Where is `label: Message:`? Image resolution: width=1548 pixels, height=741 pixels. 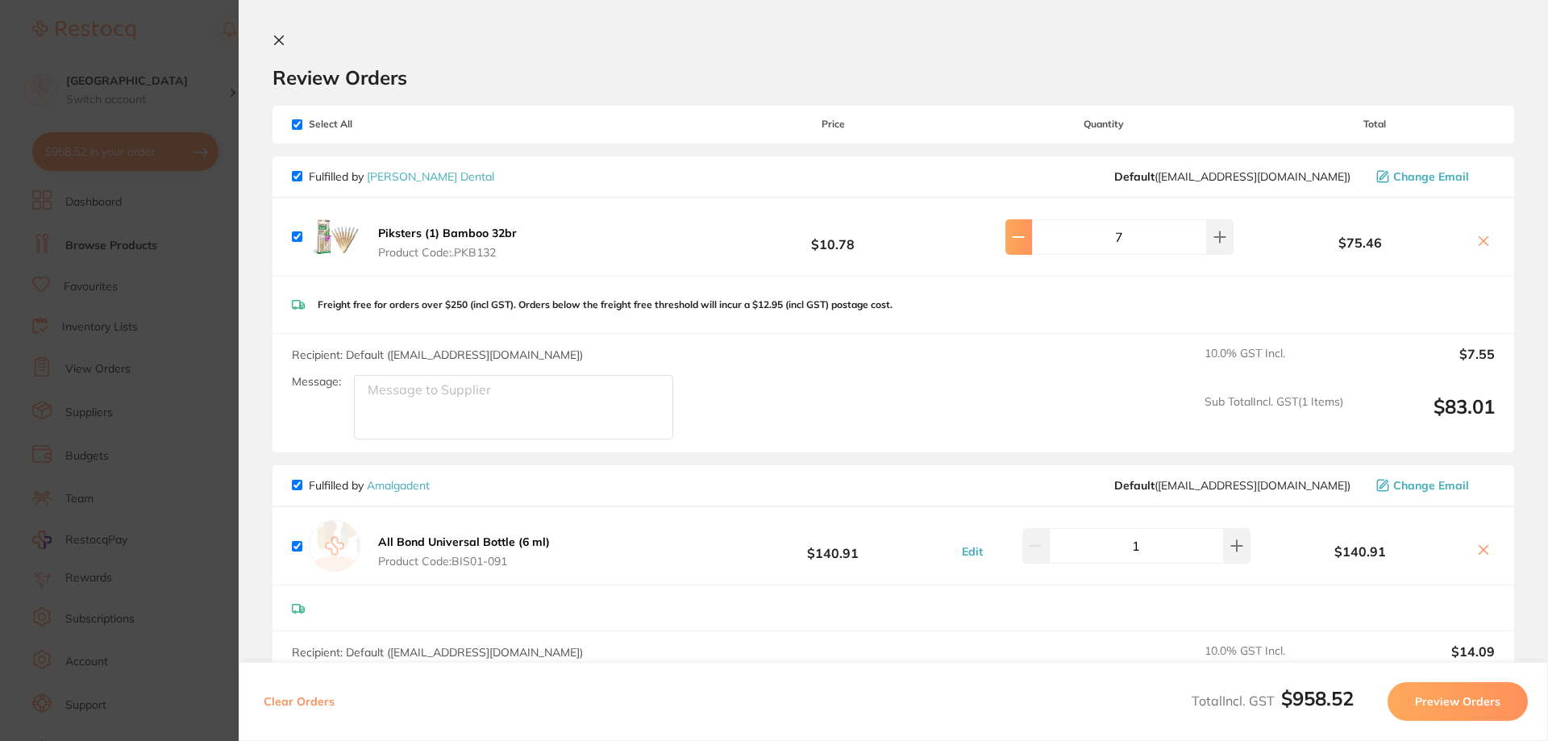
label: Message: is located at coordinates (316, 381).